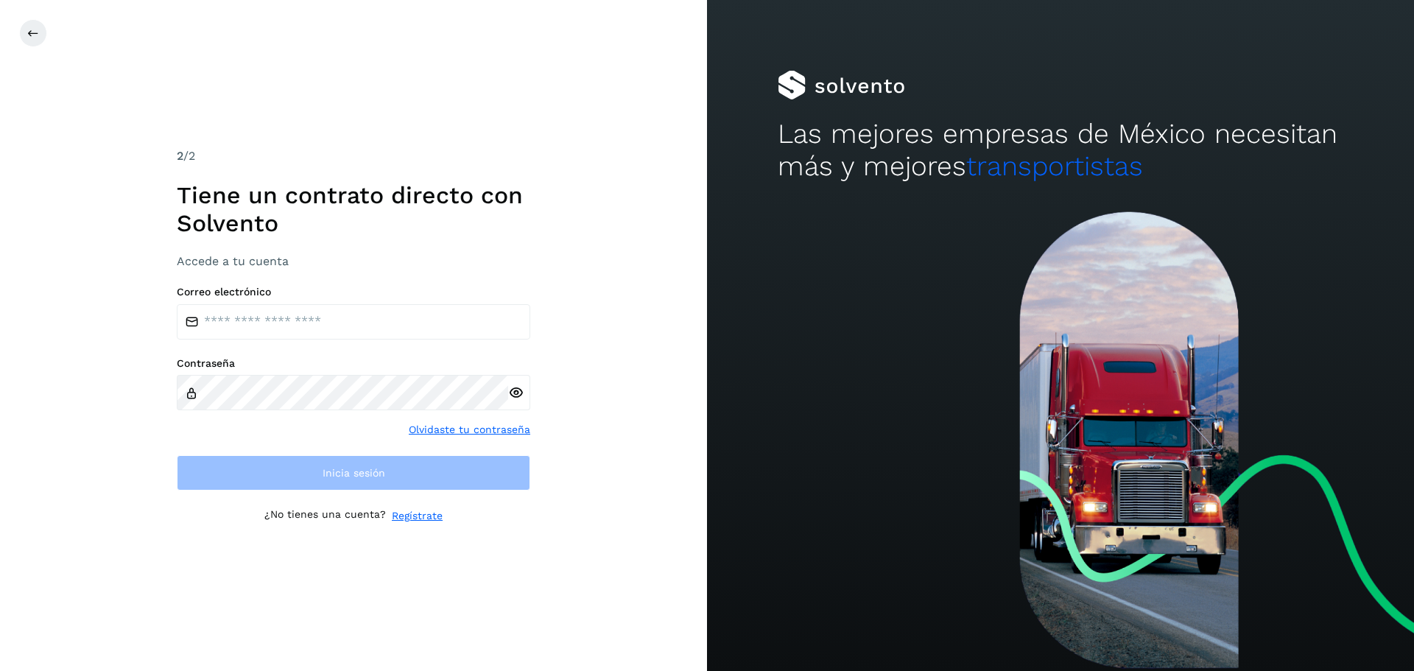 This screenshot has width=1414, height=671. I want to click on span: transportistas, so click(1054, 166).